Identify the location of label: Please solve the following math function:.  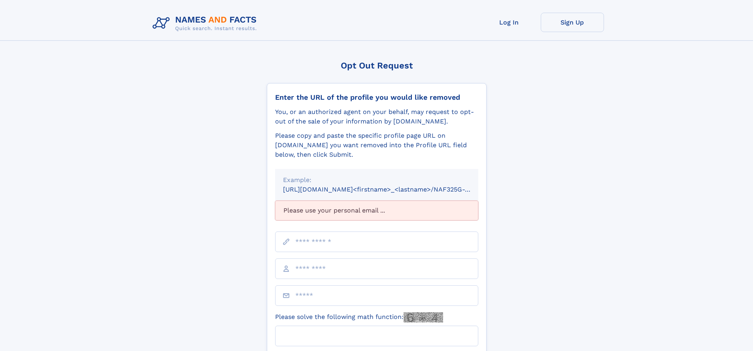
(359, 317).